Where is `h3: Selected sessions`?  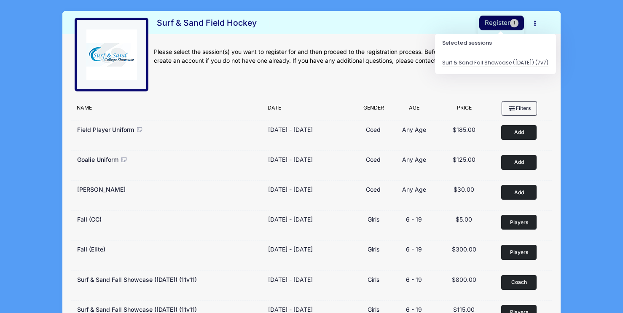 h3: Selected sessions is located at coordinates (496, 43).